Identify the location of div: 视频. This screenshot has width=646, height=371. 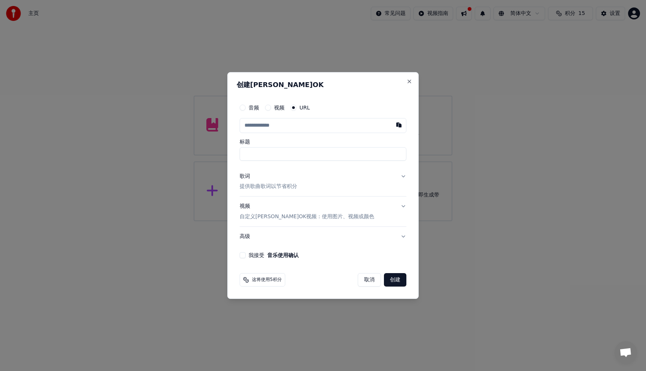
(307, 212).